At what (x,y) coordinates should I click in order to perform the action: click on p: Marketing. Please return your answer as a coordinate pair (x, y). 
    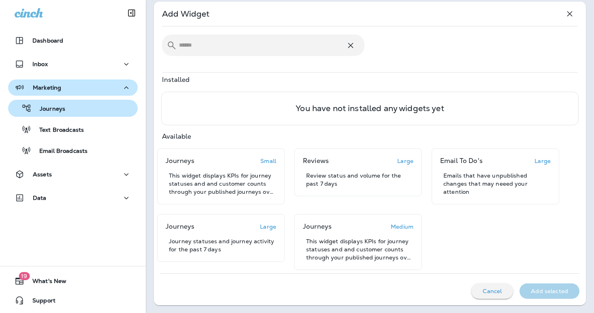
    Looking at the image, I should click on (47, 88).